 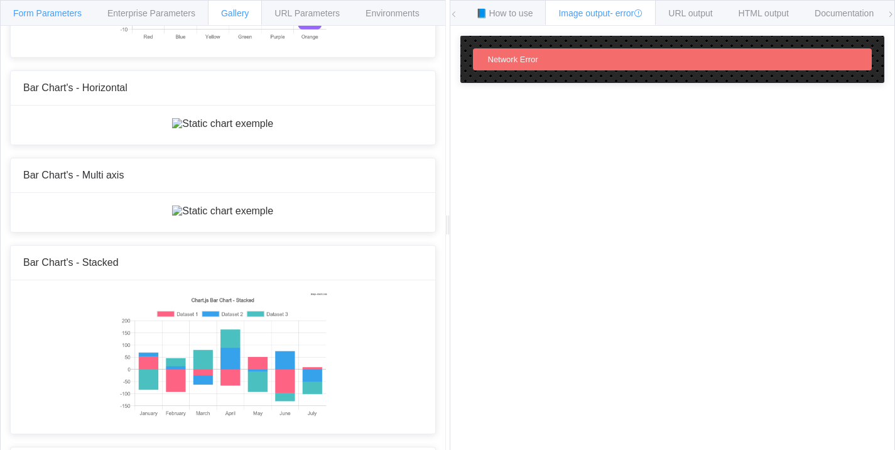 I want to click on span: Environments, so click(x=393, y=13).